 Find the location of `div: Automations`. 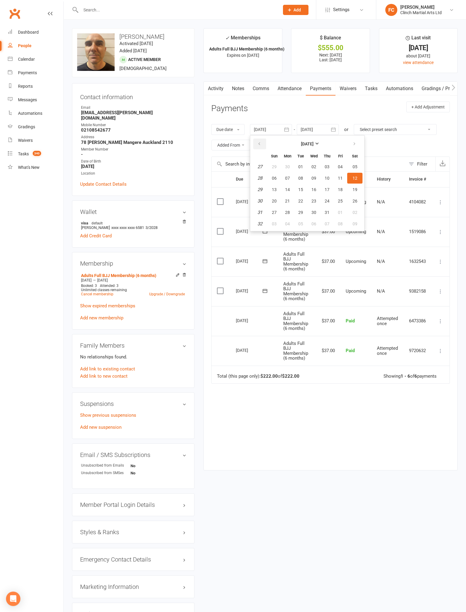

div: Automations is located at coordinates (30, 113).